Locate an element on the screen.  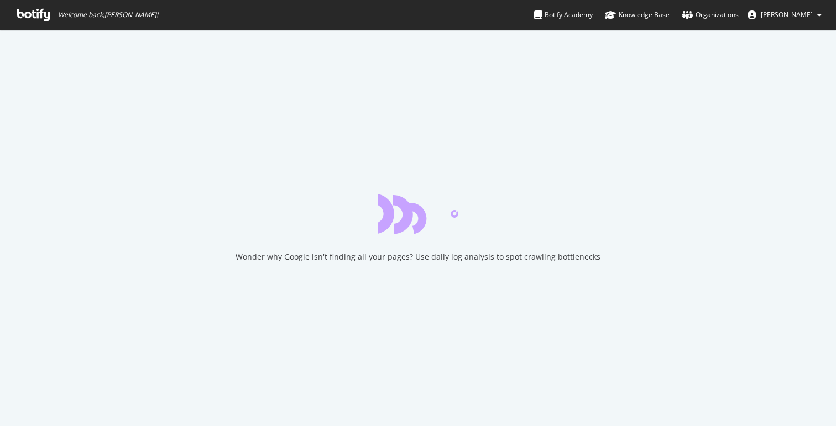
div: Organizations is located at coordinates (710, 15).